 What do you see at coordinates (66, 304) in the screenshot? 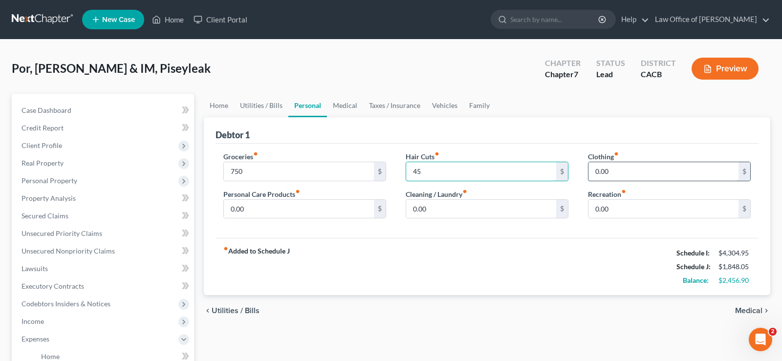
I see `span: Codebtors Insiders & Notices` at bounding box center [66, 304].